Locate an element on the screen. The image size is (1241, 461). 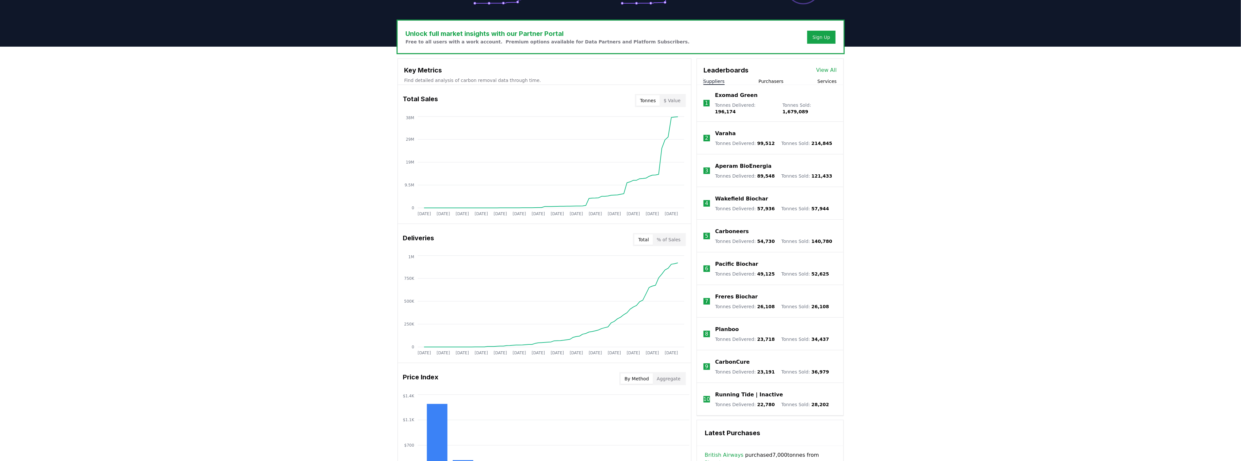
tspan: 250K is located at coordinates (409, 324).